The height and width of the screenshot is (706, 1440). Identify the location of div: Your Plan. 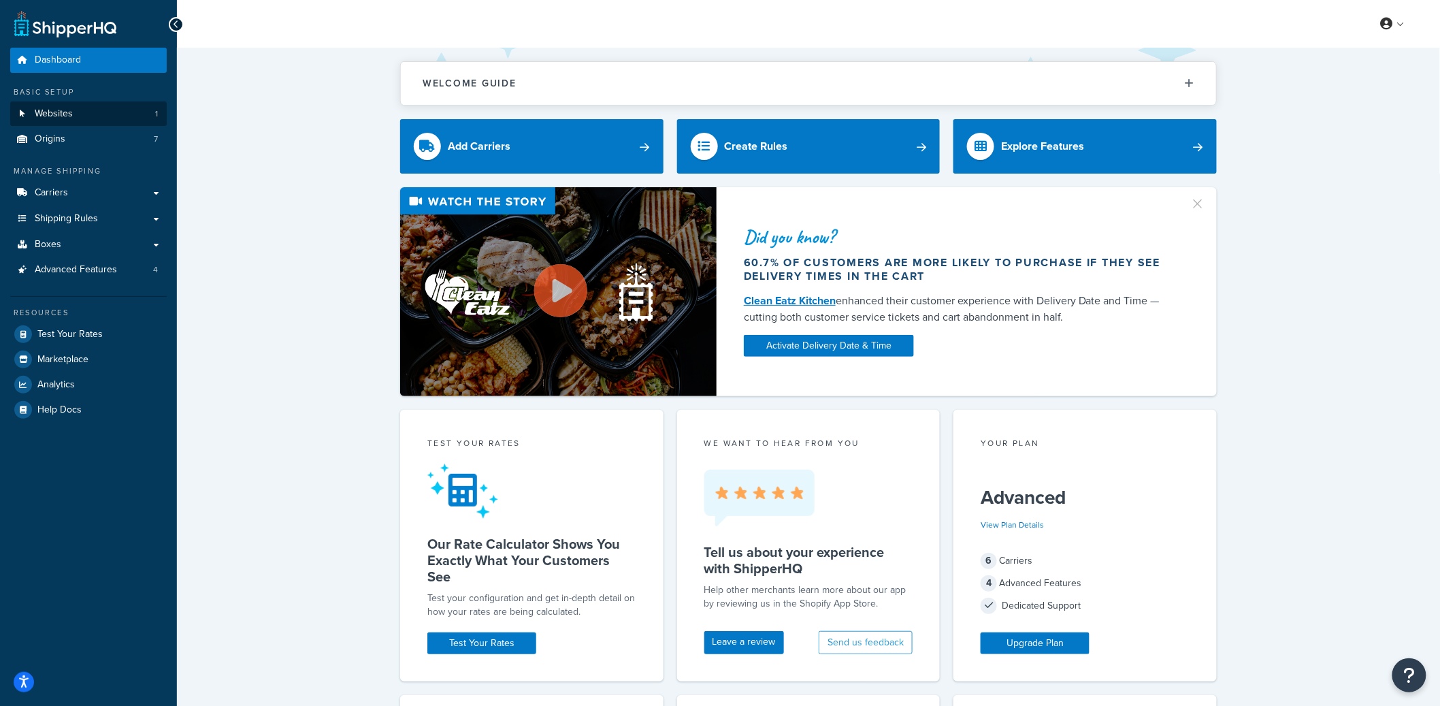
(1085, 444).